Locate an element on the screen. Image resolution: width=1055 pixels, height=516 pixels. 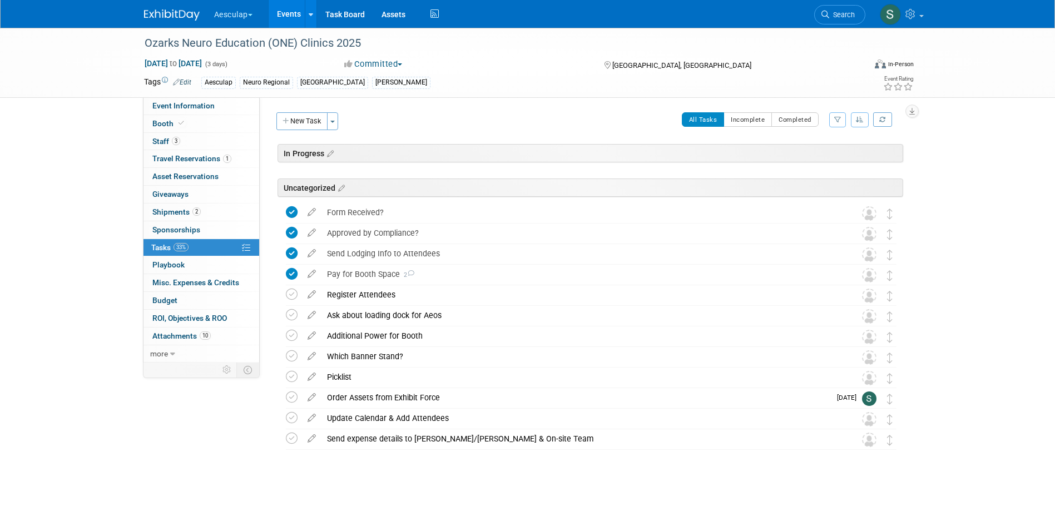
span: Shipments is located at coordinates (176, 212).